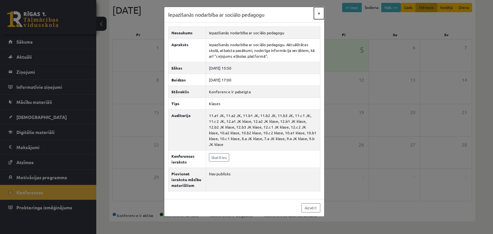 This screenshot has height=234, width=493. Describe the element at coordinates (263, 103) in the screenshot. I see `td: Klases` at that location.